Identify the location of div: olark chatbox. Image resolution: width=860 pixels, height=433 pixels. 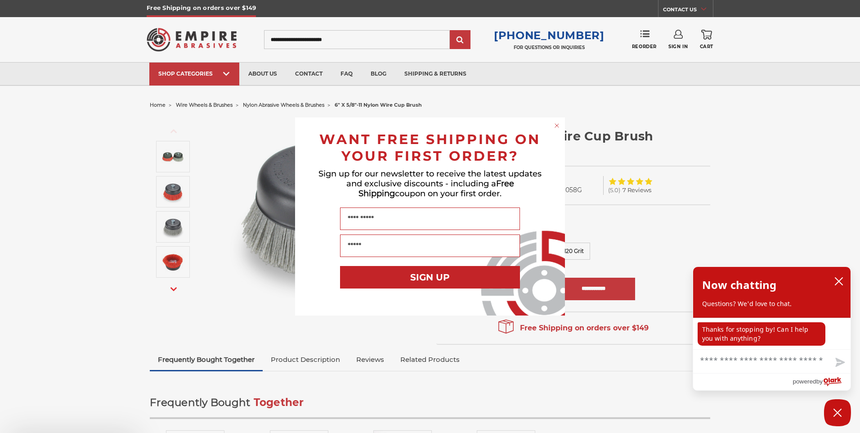
(772, 328).